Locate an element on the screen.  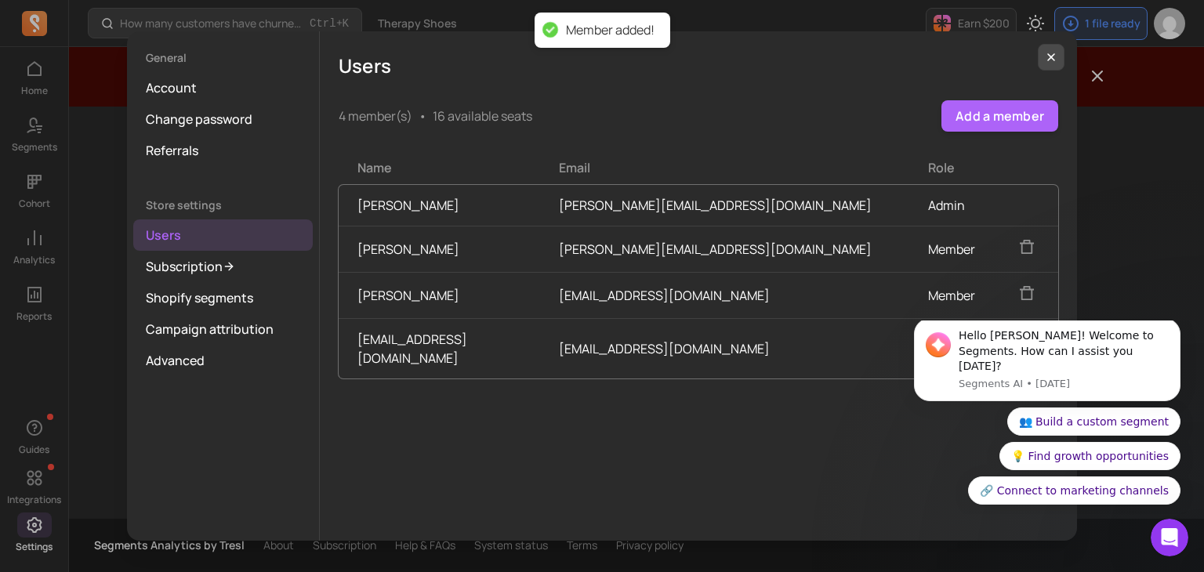
h5: Users is located at coordinates (699, 66).